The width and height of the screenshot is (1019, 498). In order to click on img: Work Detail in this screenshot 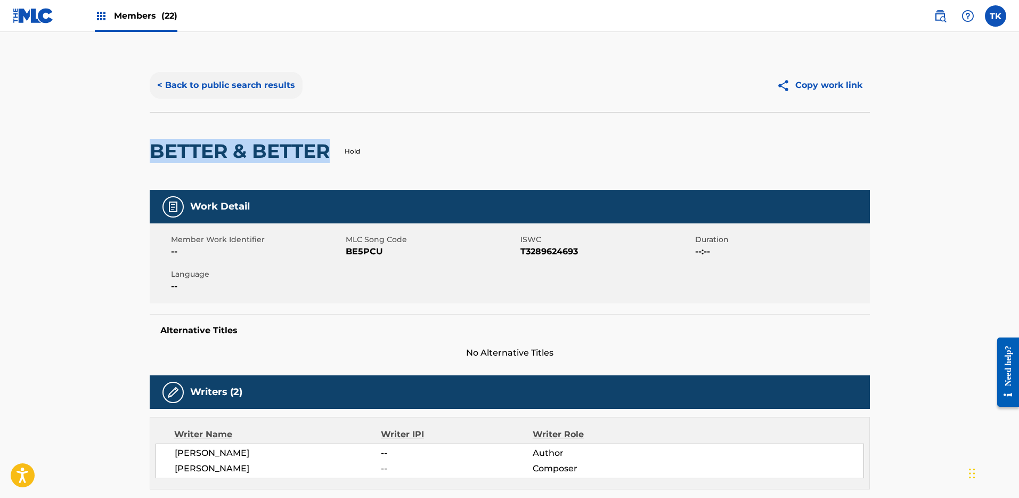, I will do `click(173, 207)`.